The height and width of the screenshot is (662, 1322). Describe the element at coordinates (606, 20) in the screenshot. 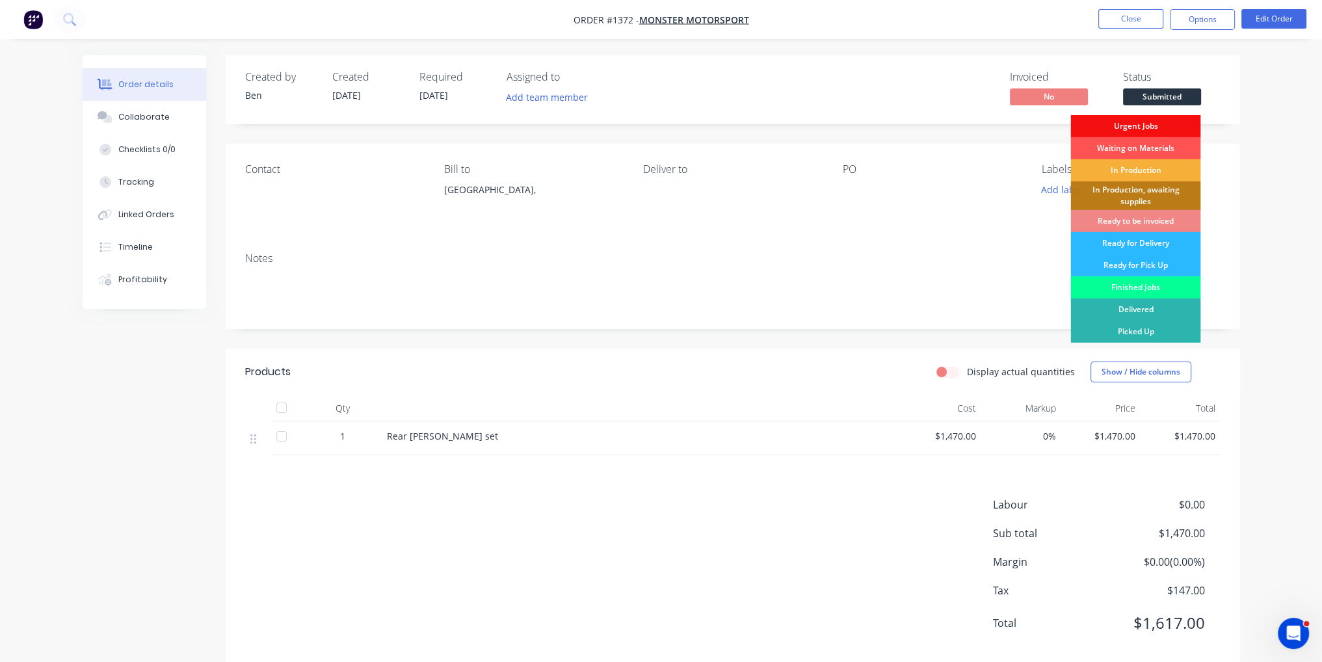

I see `span: Order #1372 -` at that location.